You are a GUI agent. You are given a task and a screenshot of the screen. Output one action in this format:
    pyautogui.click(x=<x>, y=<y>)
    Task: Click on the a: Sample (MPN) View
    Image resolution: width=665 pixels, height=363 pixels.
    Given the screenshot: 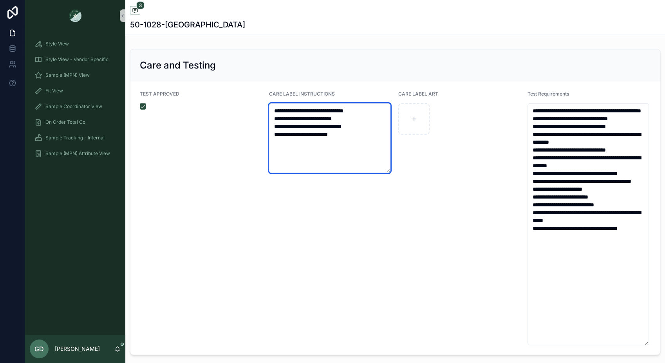 What is the action you would take?
    pyautogui.click(x=75, y=75)
    